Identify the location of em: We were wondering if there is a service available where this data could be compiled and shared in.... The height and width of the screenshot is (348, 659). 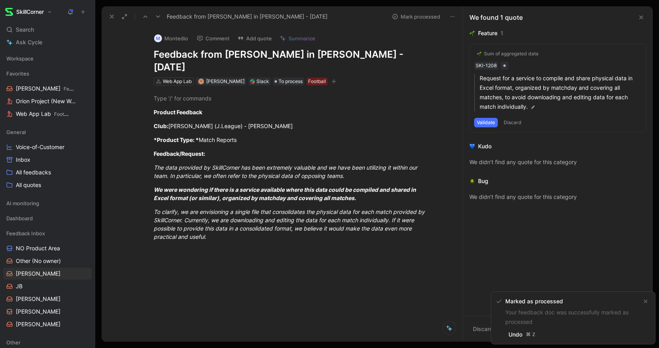
(285, 194).